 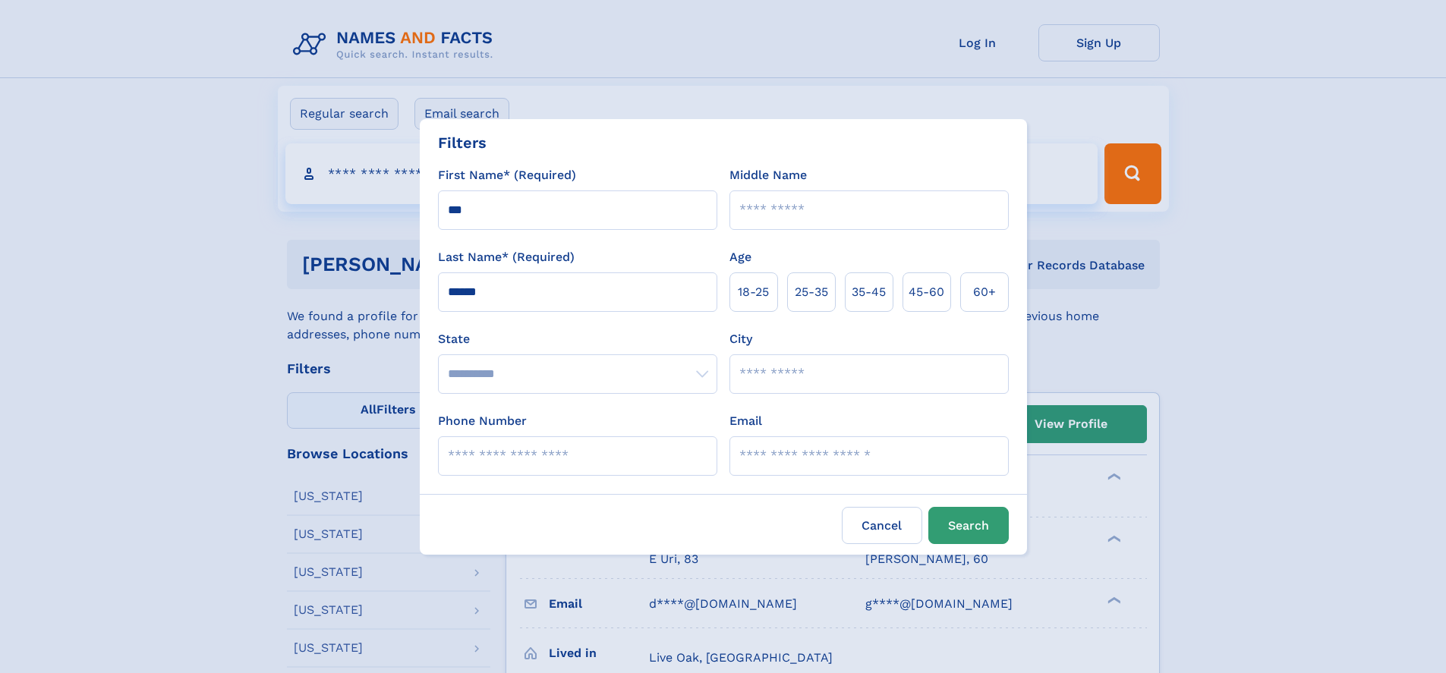 What do you see at coordinates (578, 339) in the screenshot?
I see `label: State` at bounding box center [578, 339].